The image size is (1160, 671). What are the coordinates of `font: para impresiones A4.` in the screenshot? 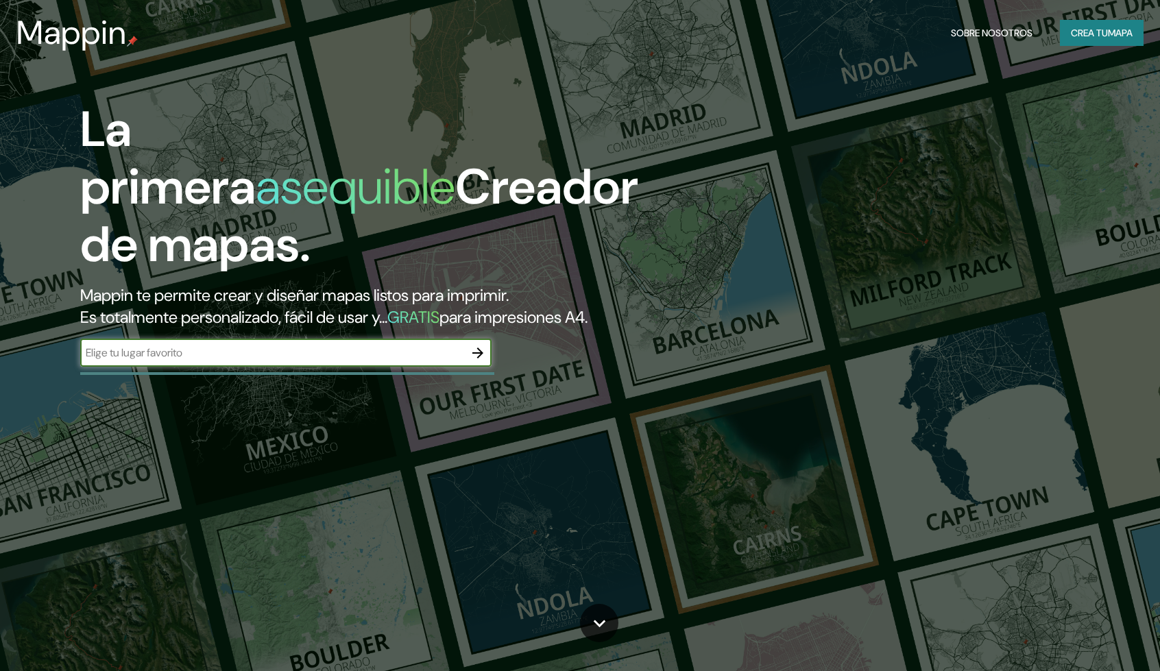 It's located at (514, 317).